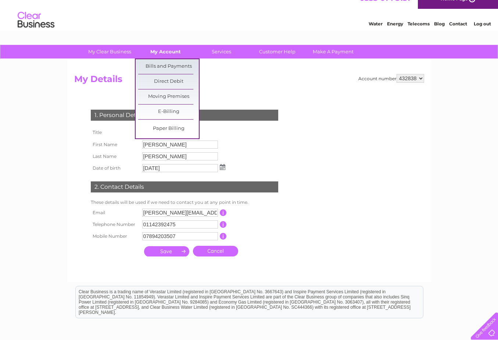  I want to click on a: 0333 014 3131, so click(385, 8).